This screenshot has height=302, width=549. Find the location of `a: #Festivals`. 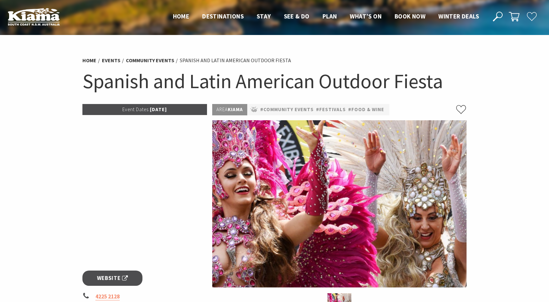

a: #Festivals is located at coordinates (331, 110).